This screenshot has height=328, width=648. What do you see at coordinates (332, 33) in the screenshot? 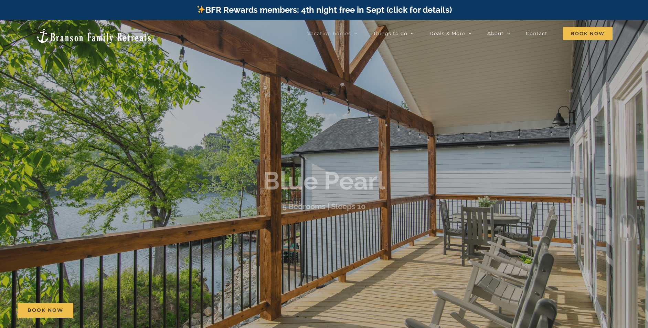
I see `a: Vacation homes` at bounding box center [332, 33].